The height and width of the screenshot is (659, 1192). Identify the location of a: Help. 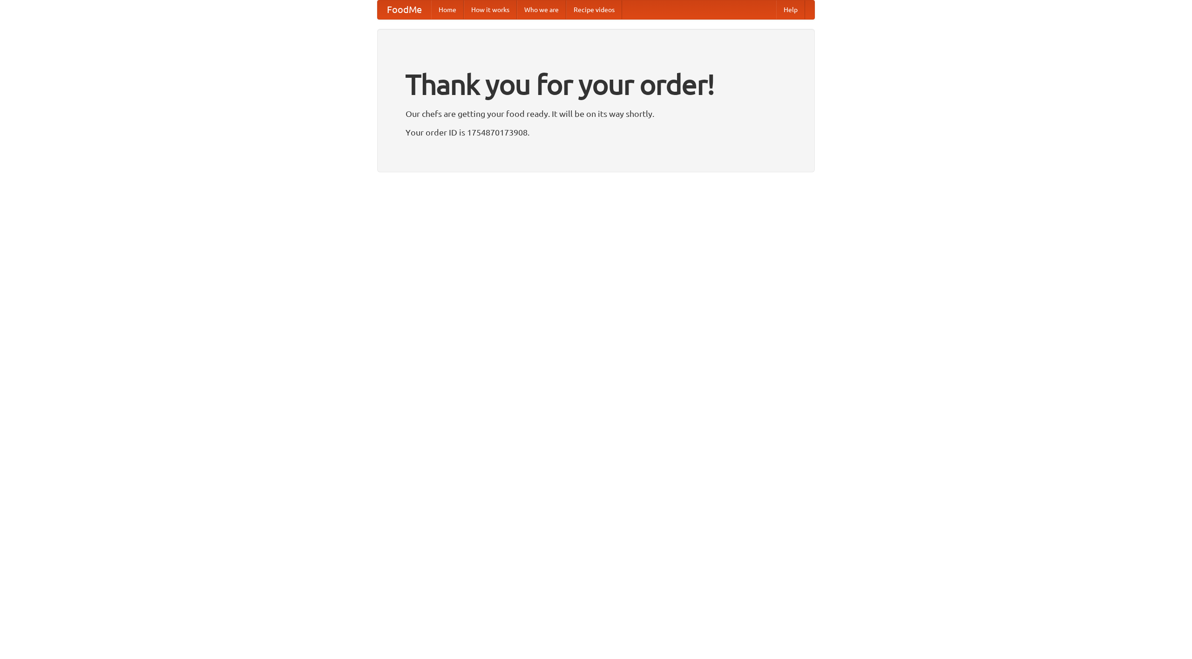
(790, 10).